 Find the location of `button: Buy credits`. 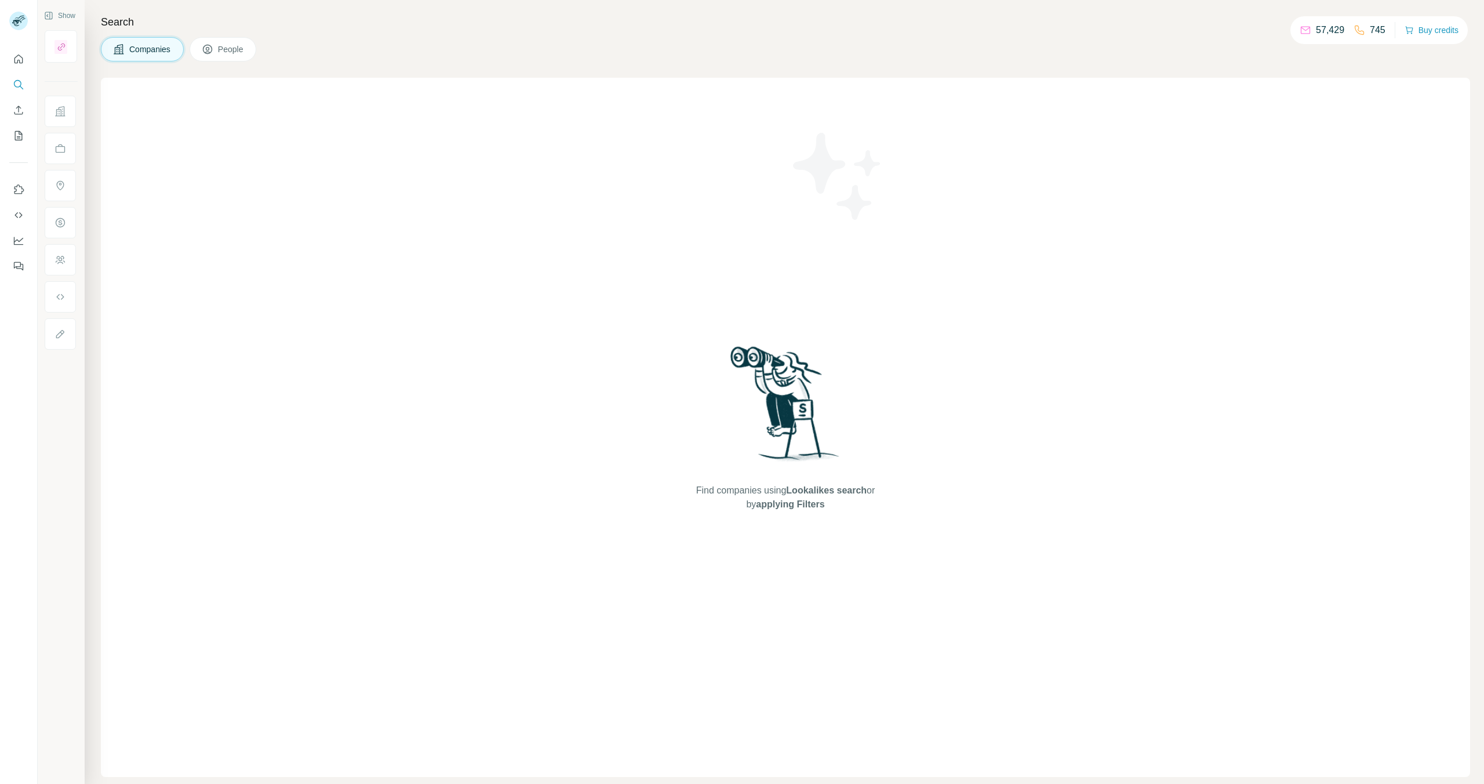

button: Buy credits is located at coordinates (1432, 30).